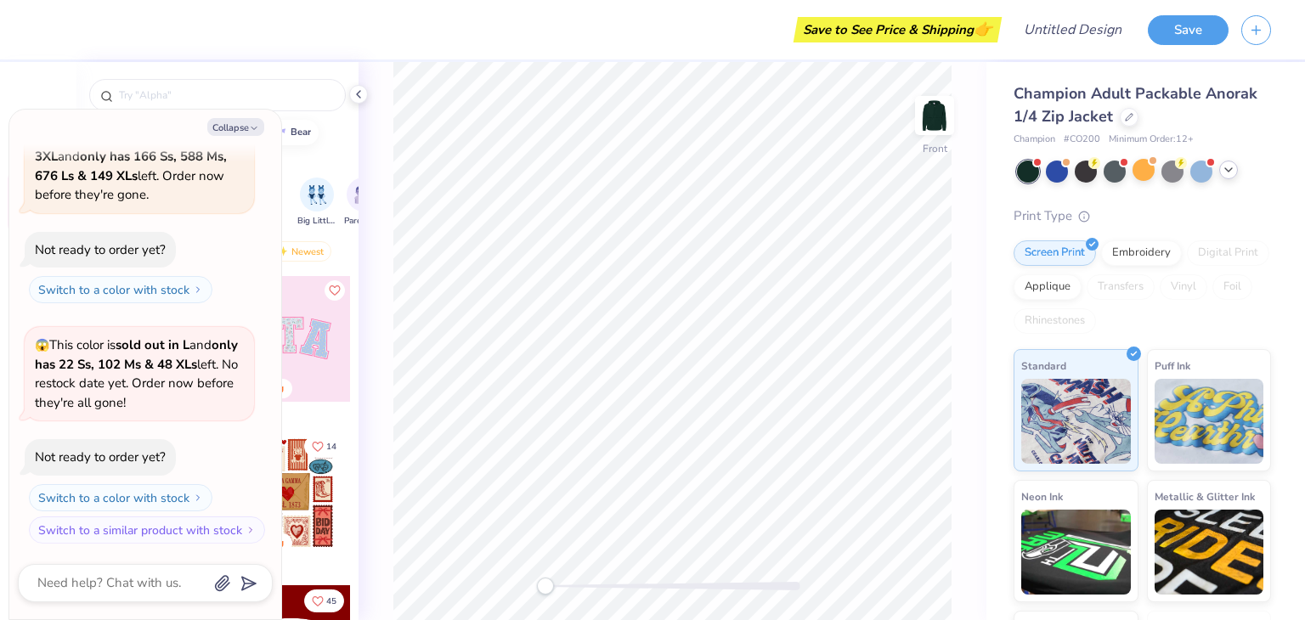 The image size is (1305, 620). Describe the element at coordinates (1081, 139) in the screenshot. I see `span: # CO200` at that location.